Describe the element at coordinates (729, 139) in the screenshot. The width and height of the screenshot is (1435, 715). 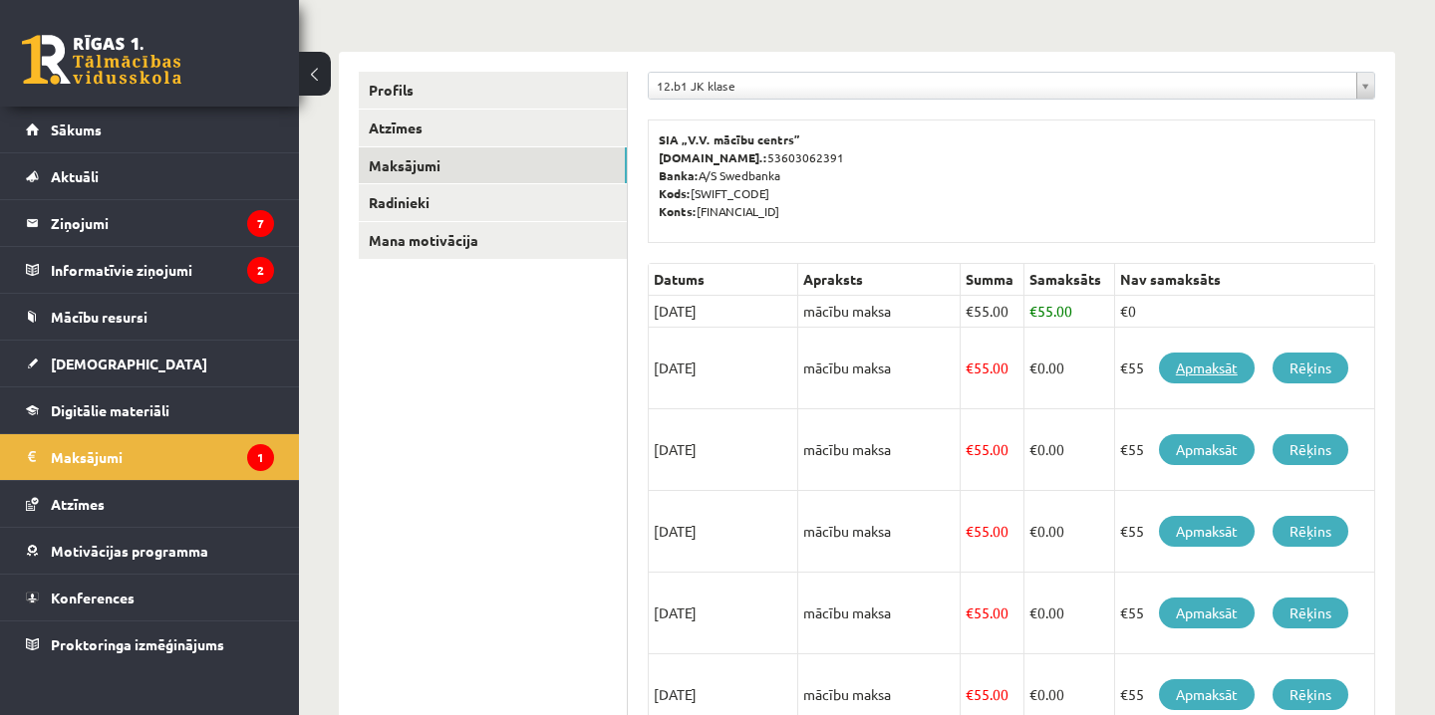
I see `b: SIA „V.V. mācību centrs”` at that location.